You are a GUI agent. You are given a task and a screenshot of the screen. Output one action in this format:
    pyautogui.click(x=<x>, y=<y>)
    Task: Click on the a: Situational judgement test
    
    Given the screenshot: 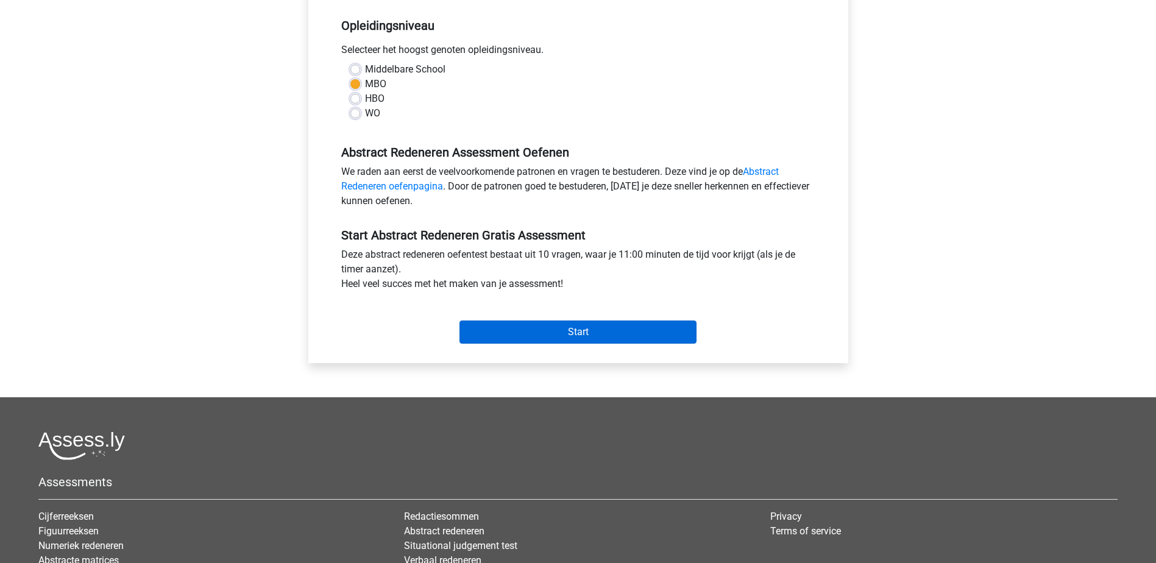 What is the action you would take?
    pyautogui.click(x=461, y=546)
    